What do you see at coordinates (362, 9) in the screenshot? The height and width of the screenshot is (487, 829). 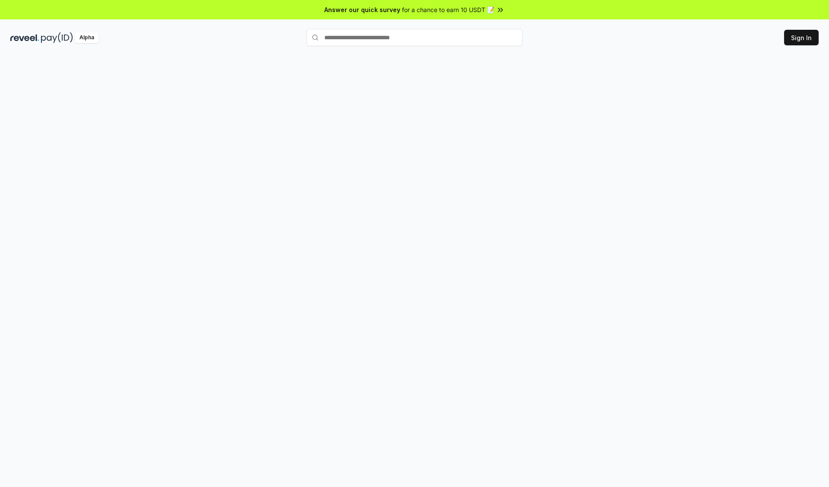 I see `span: Answer our quick survey` at bounding box center [362, 9].